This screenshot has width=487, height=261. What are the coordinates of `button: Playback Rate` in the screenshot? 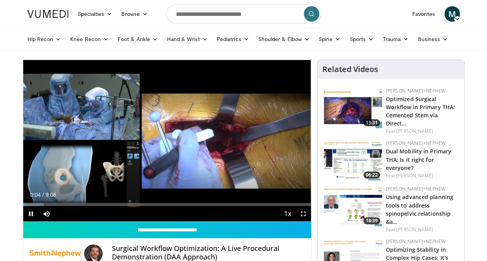 It's located at (288, 214).